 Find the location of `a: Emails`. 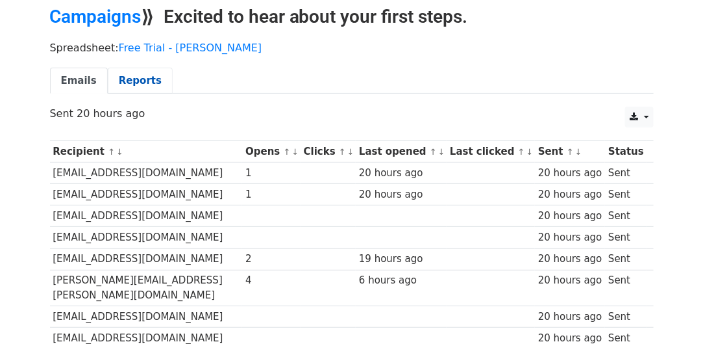

a: Emails is located at coordinates (79, 81).